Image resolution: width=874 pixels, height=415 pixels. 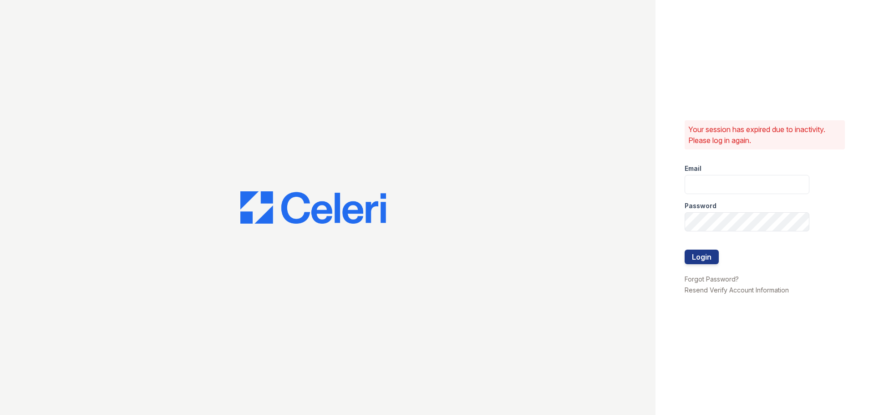 I want to click on button: Login, so click(x=701, y=257).